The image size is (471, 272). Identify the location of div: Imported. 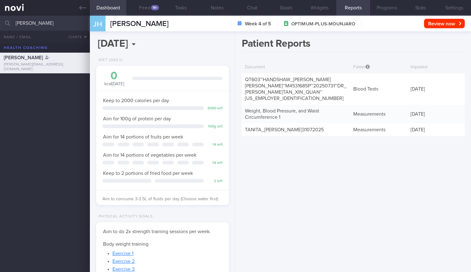
(436, 67).